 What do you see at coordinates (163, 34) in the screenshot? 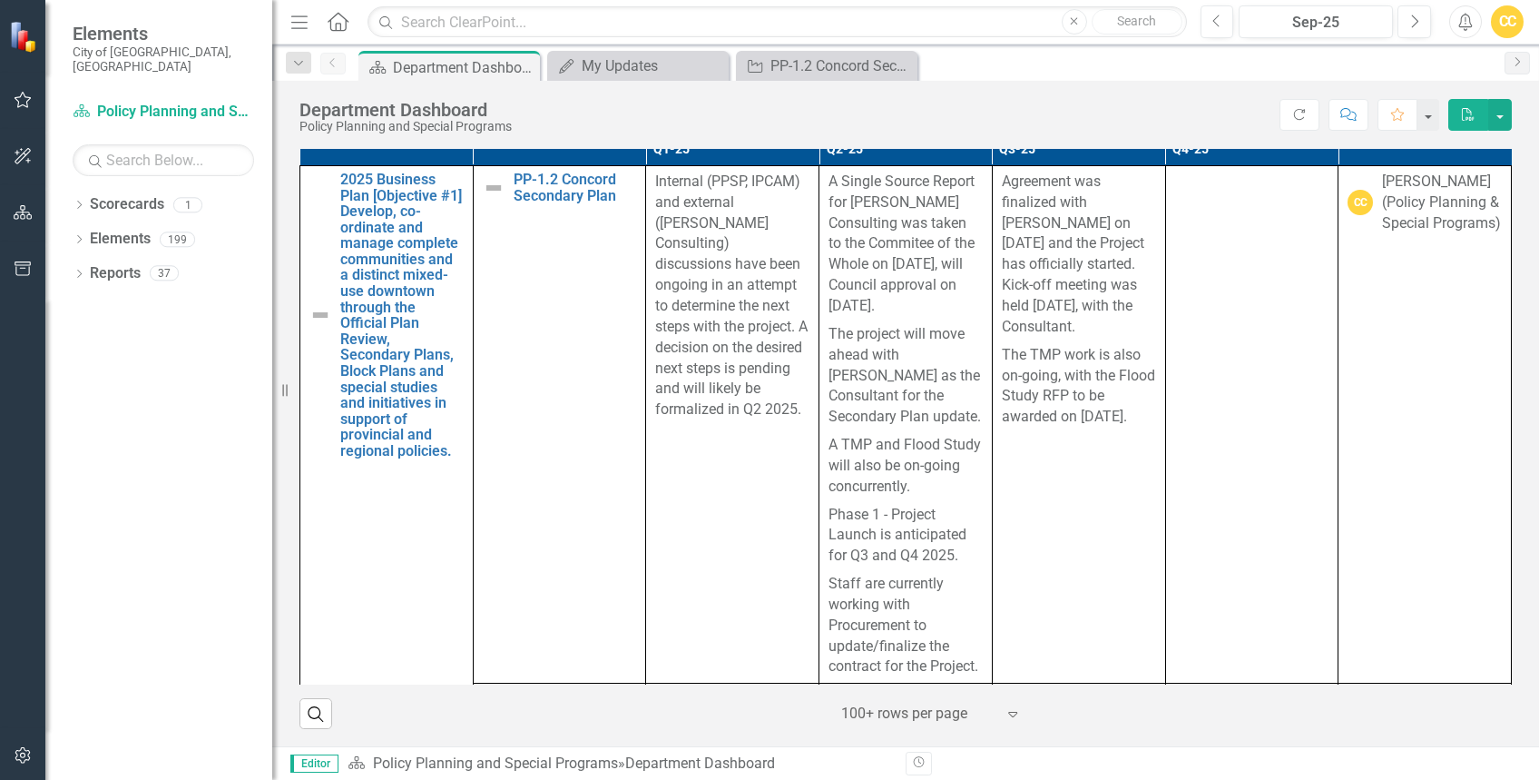
I see `span: Elements` at bounding box center [163, 34].